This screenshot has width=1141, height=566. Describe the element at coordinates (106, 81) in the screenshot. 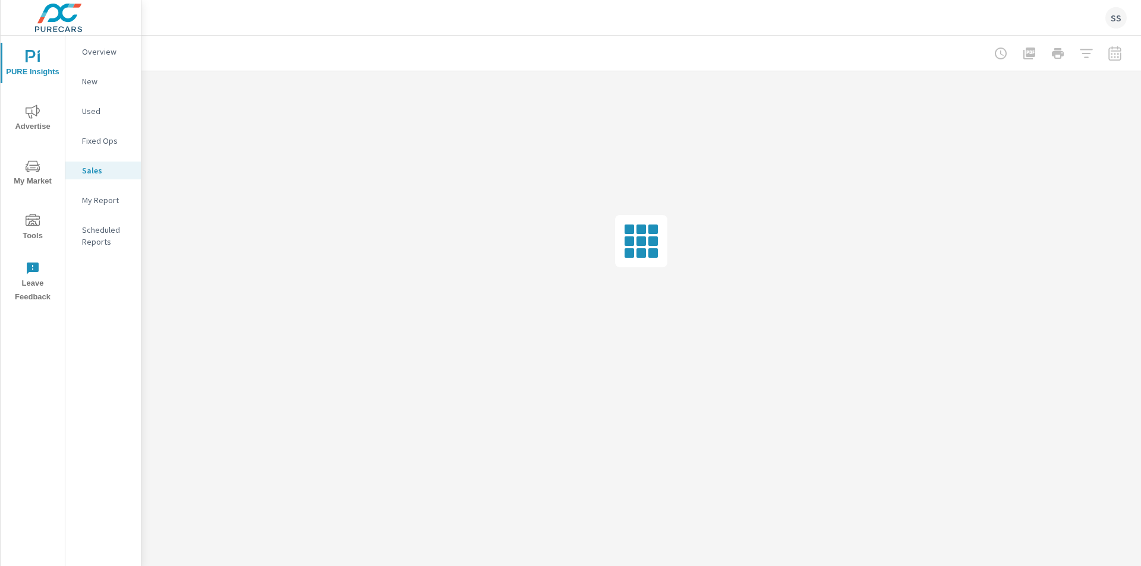

I see `p: New` at that location.